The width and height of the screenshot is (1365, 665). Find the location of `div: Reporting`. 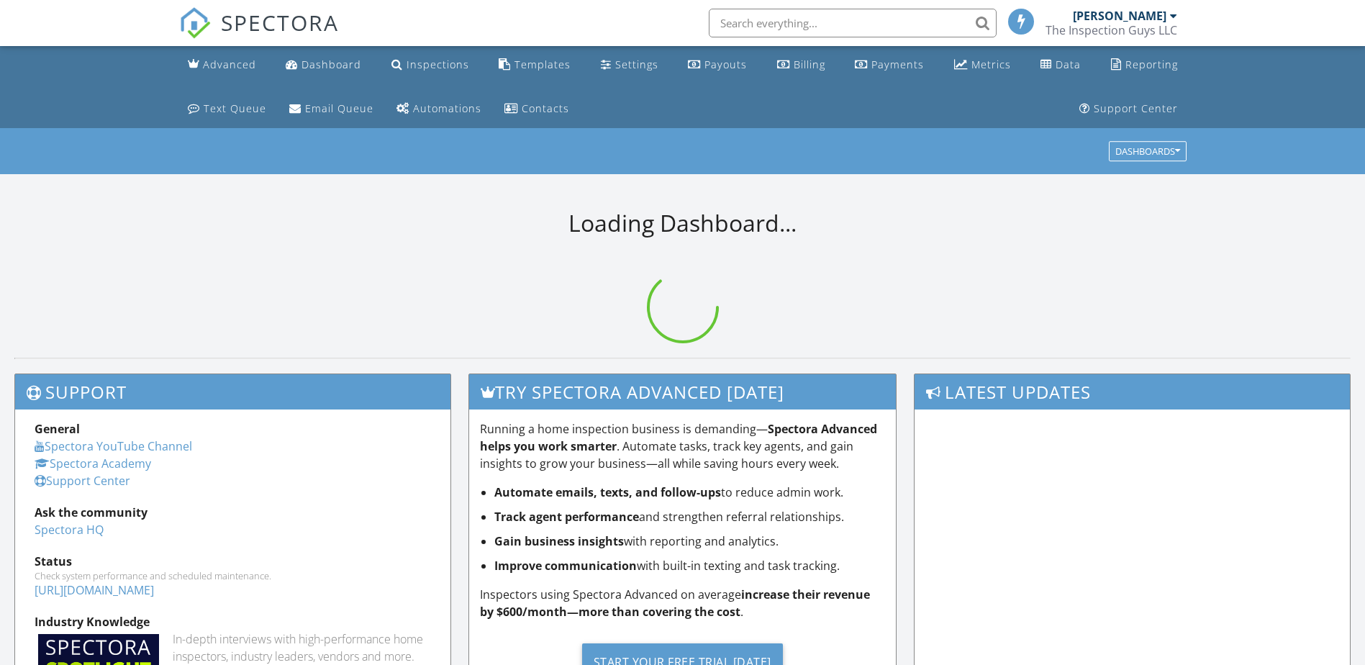

div: Reporting is located at coordinates (1151, 64).